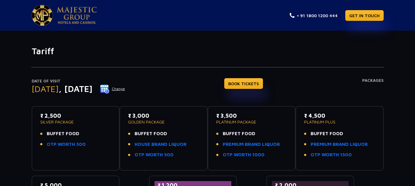 The image size is (415, 186). What do you see at coordinates (208, 51) in the screenshot?
I see `h1: Tariff` at bounding box center [208, 51].